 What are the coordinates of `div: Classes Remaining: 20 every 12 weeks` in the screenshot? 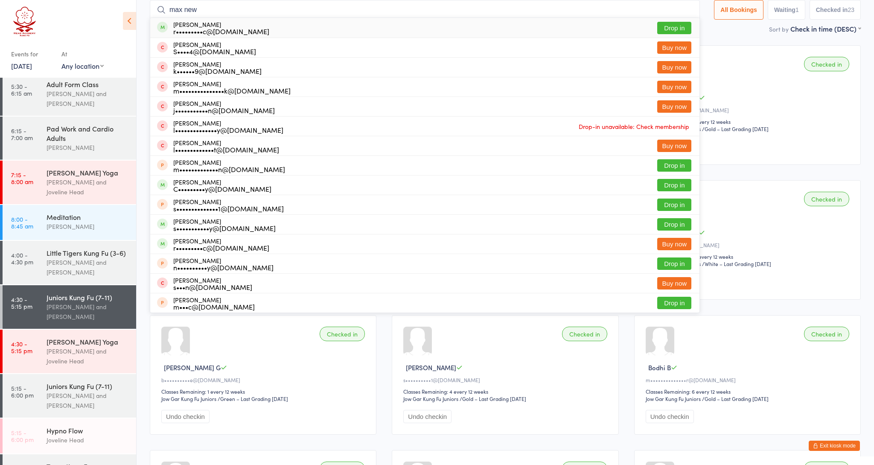 It's located at (749, 256).